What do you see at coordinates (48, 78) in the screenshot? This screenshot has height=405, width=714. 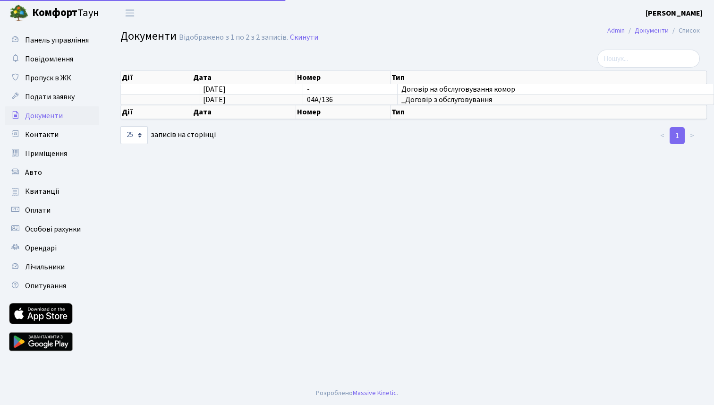 I see `span: Пропуск в ЖК` at bounding box center [48, 78].